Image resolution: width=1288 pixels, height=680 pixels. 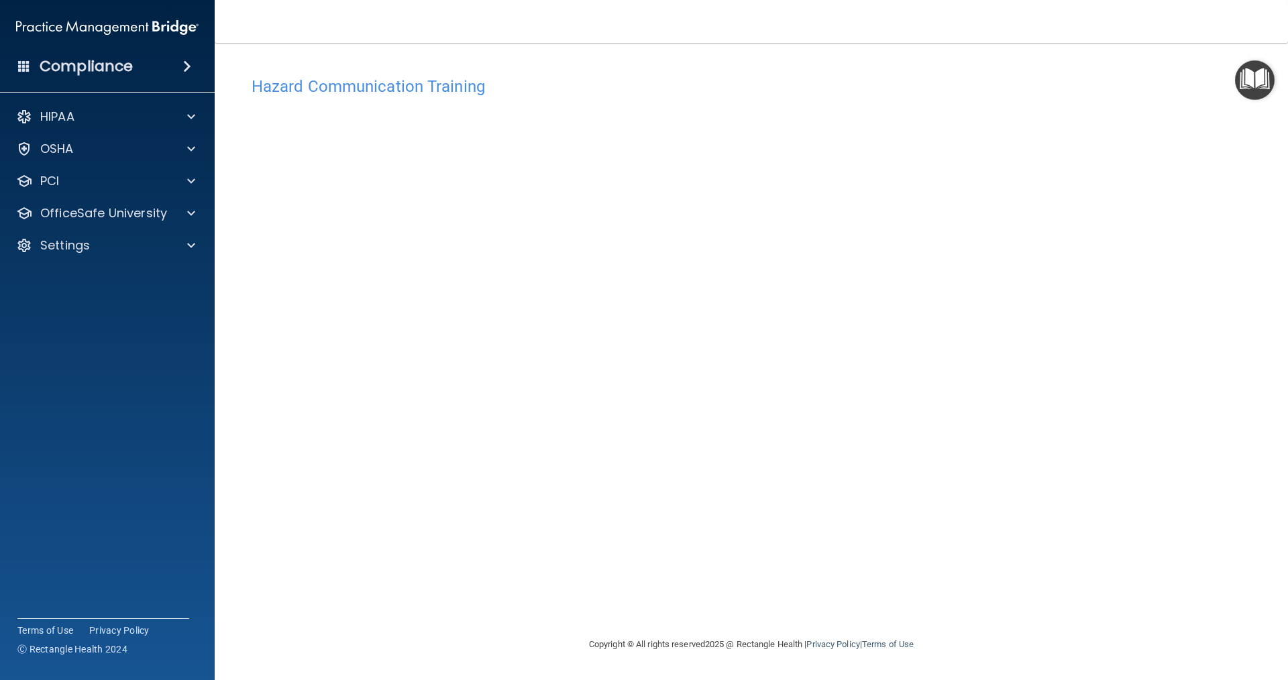 I want to click on p: Settings, so click(x=65, y=246).